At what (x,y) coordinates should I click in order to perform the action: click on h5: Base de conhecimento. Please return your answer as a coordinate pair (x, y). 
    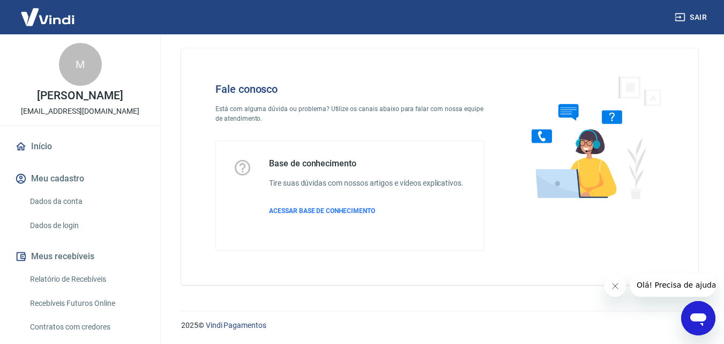
    Looking at the image, I should click on (366, 163).